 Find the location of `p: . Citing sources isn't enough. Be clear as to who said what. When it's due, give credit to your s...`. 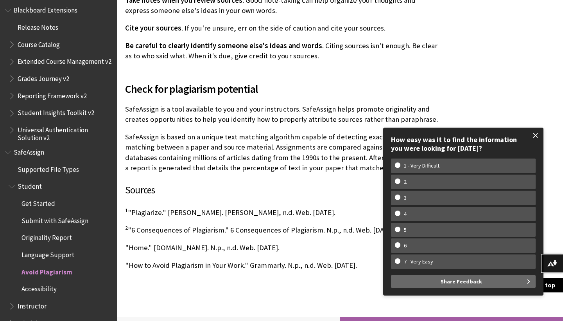

p: . Citing sources isn't enough. Be clear as to who said what. When it's due, give credit to your s... is located at coordinates (282, 51).